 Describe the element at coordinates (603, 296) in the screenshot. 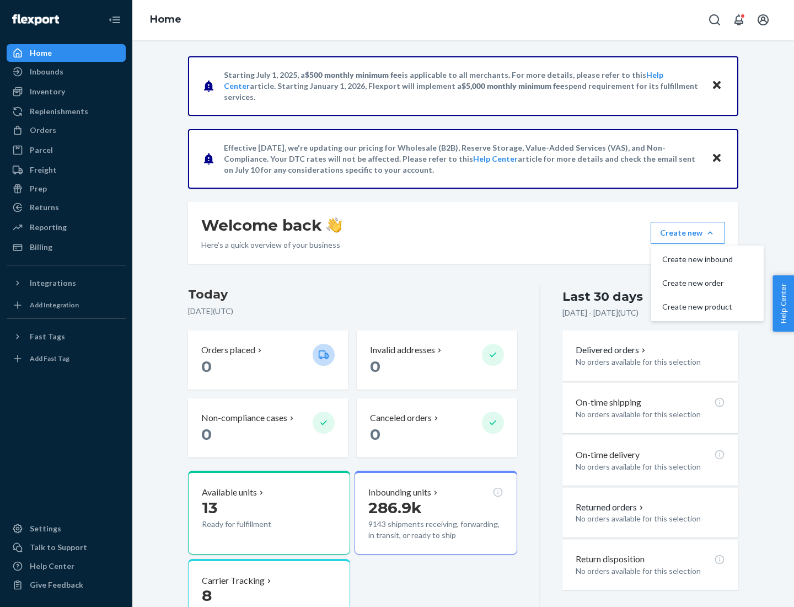

I see `div: Last 30 days` at that location.